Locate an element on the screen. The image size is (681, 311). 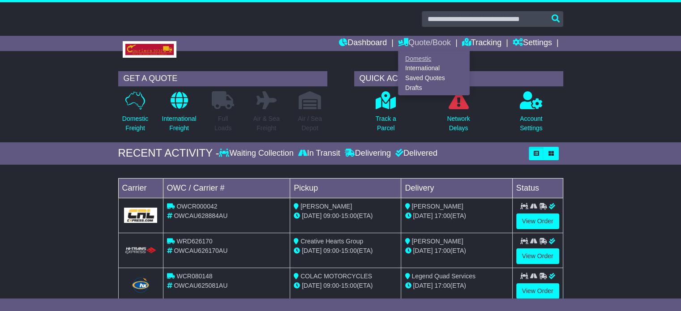
p: Air & Sea Freight is located at coordinates (266, 124).